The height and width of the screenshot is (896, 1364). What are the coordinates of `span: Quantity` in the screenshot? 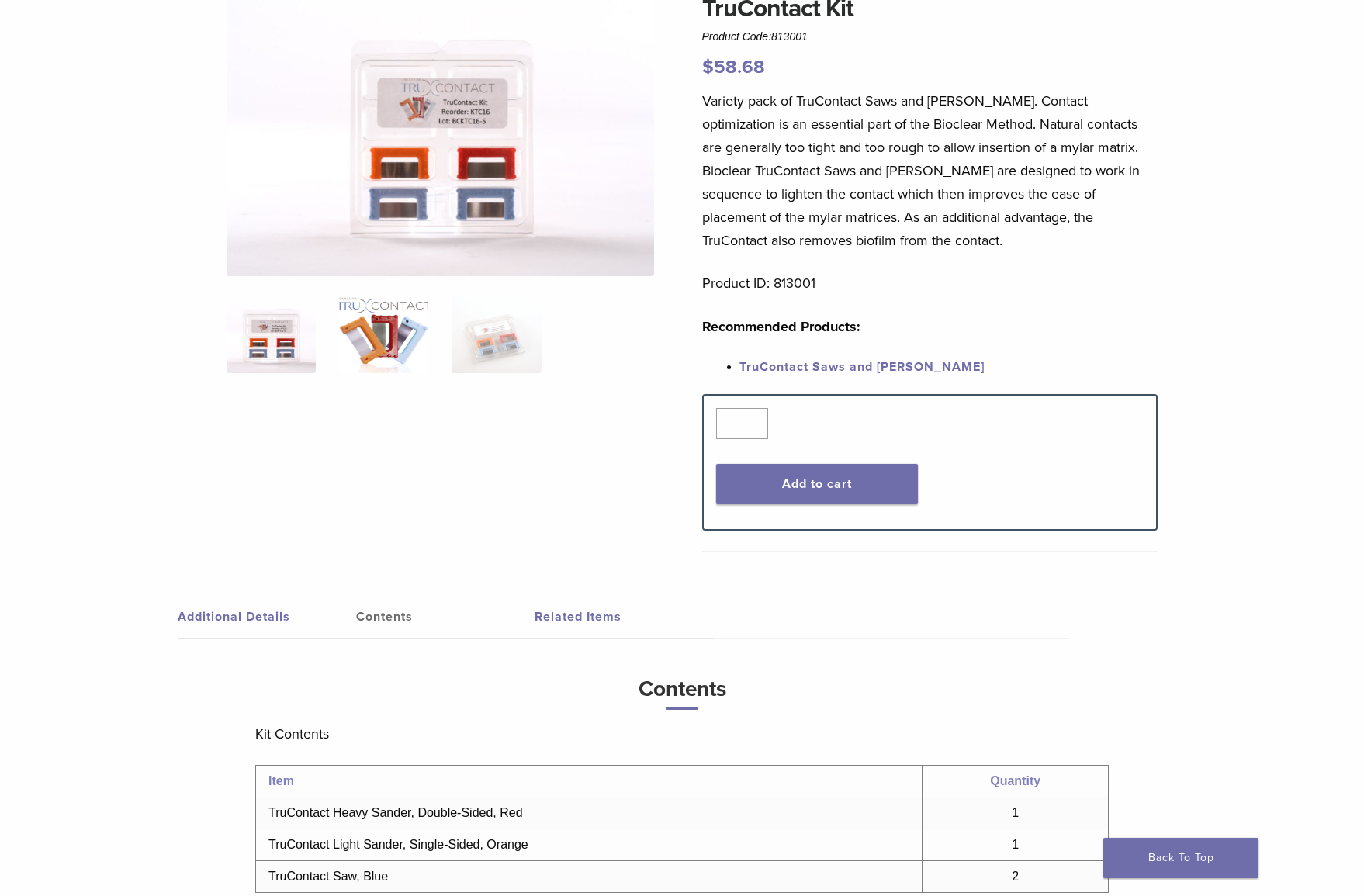 It's located at (1015, 780).